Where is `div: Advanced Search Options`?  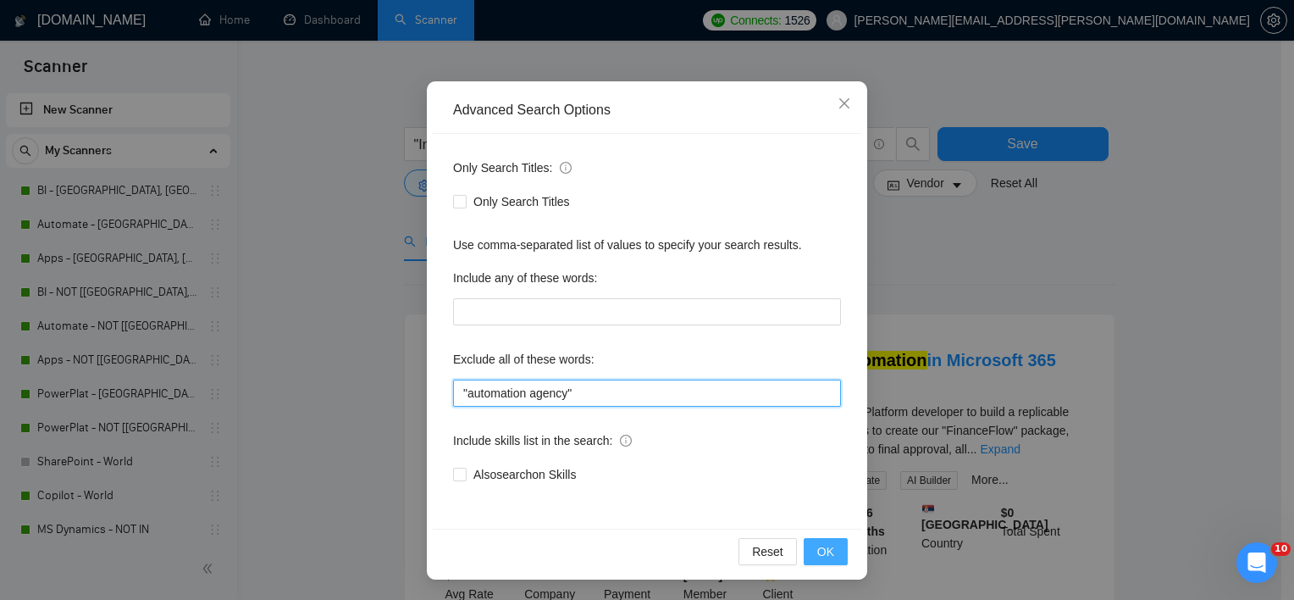
div: Advanced Search Options is located at coordinates (647, 110).